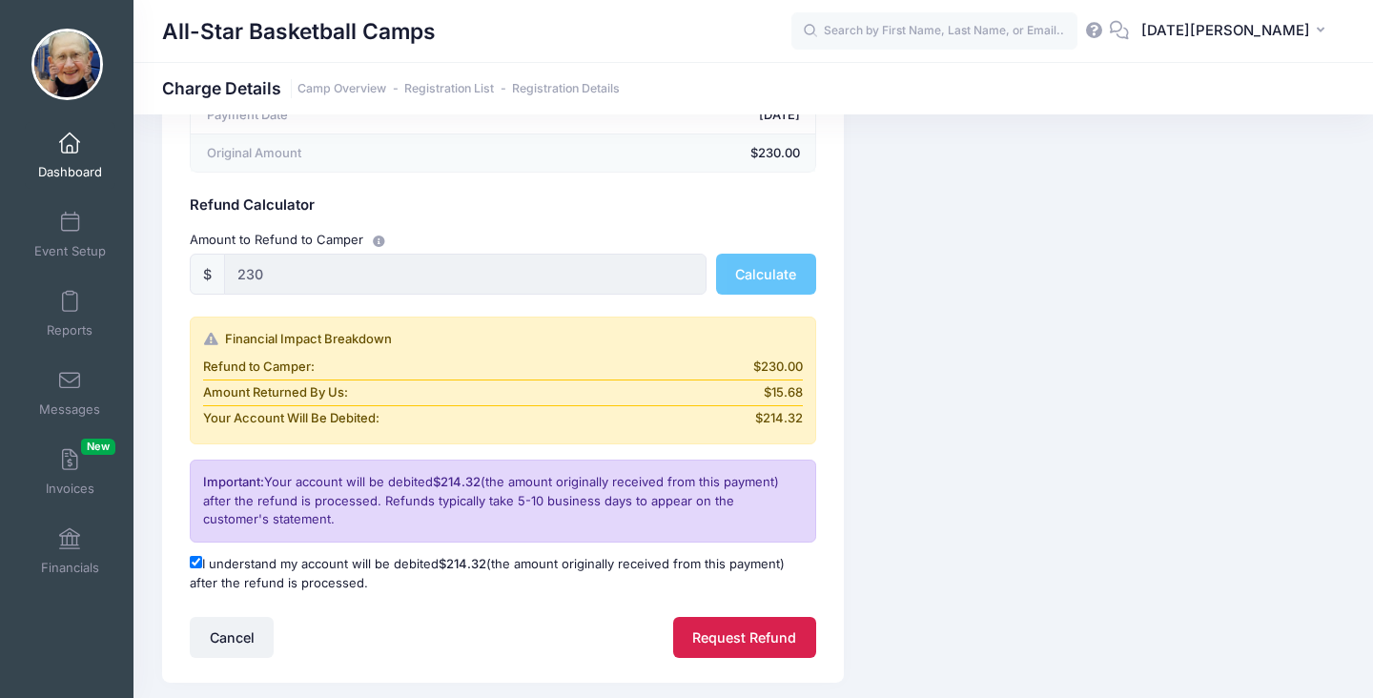  Describe the element at coordinates (70, 409) in the screenshot. I see `span: Messages` at that location.